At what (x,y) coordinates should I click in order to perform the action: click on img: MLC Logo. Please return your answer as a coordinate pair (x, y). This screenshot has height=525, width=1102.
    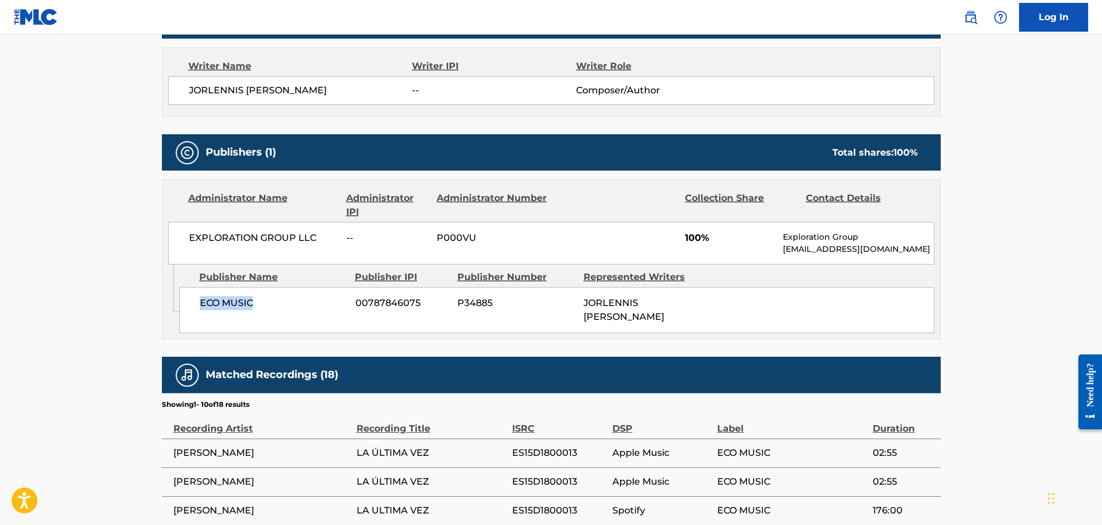
    Looking at the image, I should click on (36, 17).